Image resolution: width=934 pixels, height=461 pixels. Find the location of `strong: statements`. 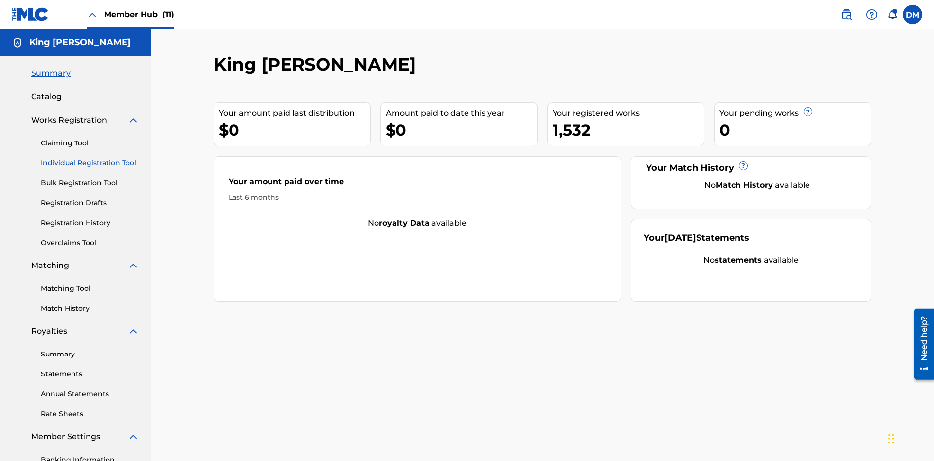

strong: statements is located at coordinates (738, 260).